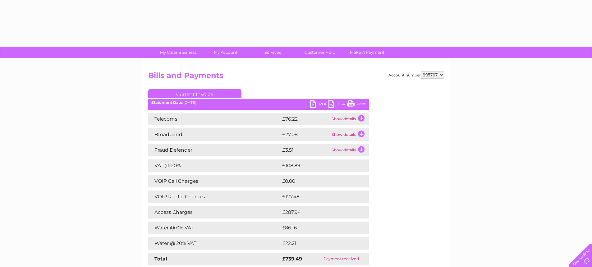 This screenshot has height=267, width=592. I want to click on td: Access Charges, so click(215, 212).